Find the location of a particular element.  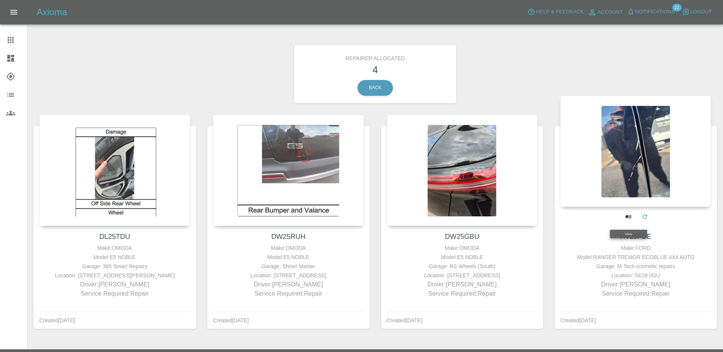

button: Help & Feedback is located at coordinates (555, 12).